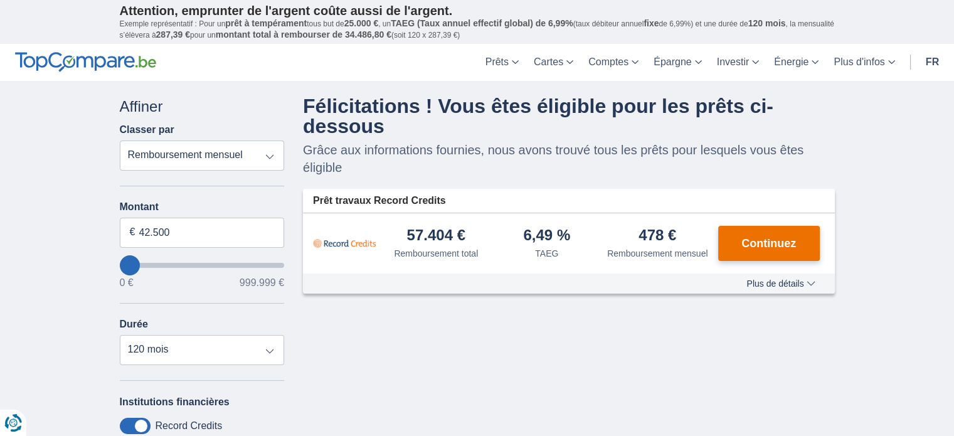 The width and height of the screenshot is (954, 436). What do you see at coordinates (202, 265) in the screenshot?
I see `input: wantToBorrow` at bounding box center [202, 265].